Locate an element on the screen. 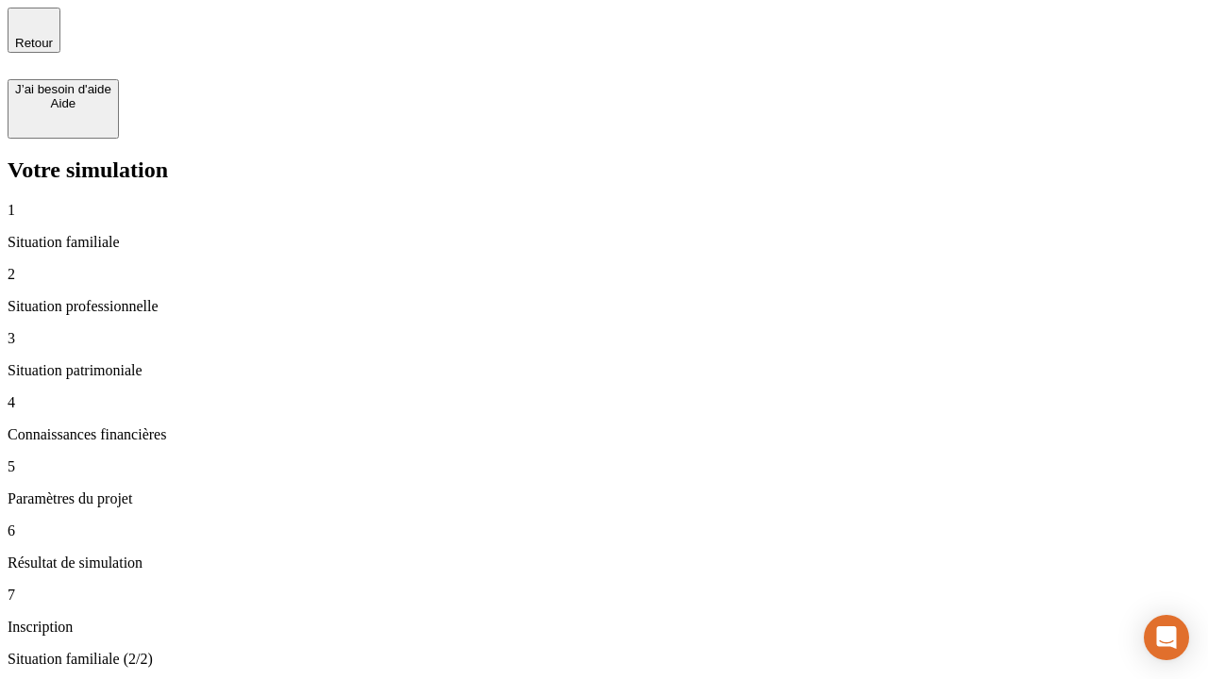  p: Situation familiale (2/2) is located at coordinates (604, 660).